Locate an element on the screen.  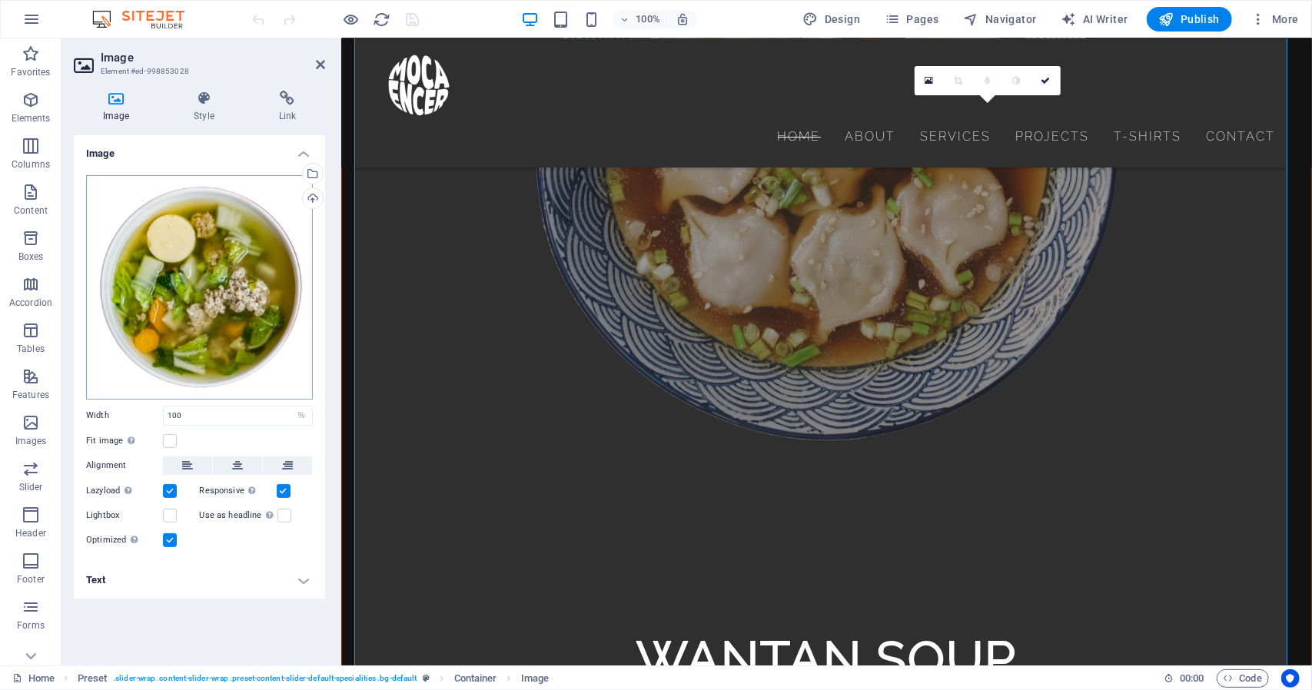
p: Forms is located at coordinates (31, 626).